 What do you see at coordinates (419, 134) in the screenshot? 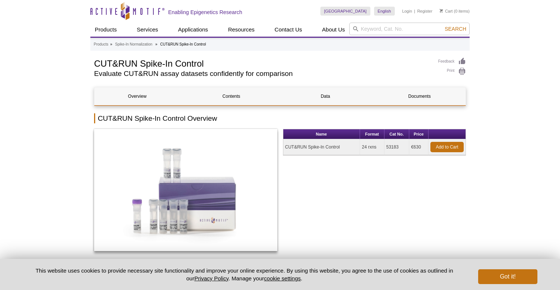
I see `th: Price` at bounding box center [419, 134].